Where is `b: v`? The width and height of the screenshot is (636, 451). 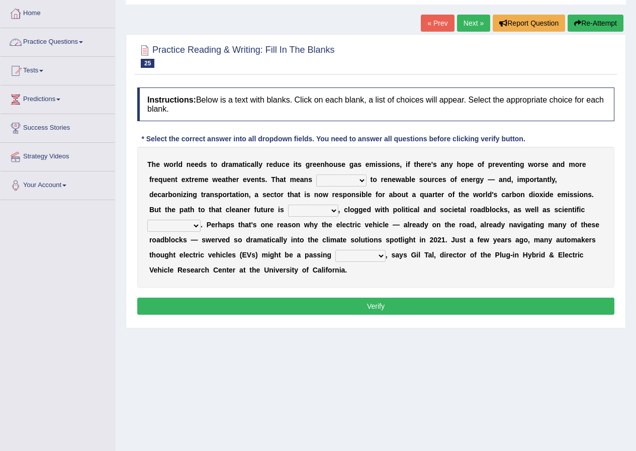 b: v is located at coordinates (501, 164).